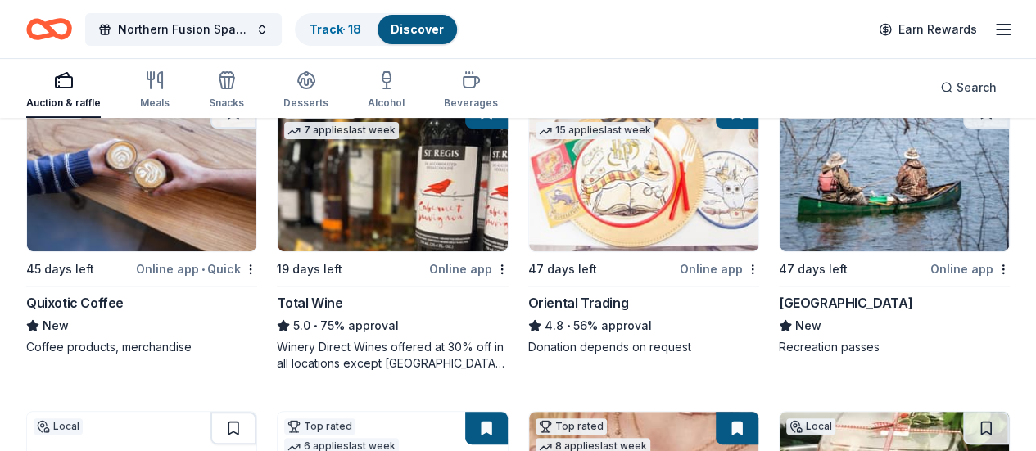 This screenshot has height=451, width=1036. I want to click on button: Meals, so click(155, 91).